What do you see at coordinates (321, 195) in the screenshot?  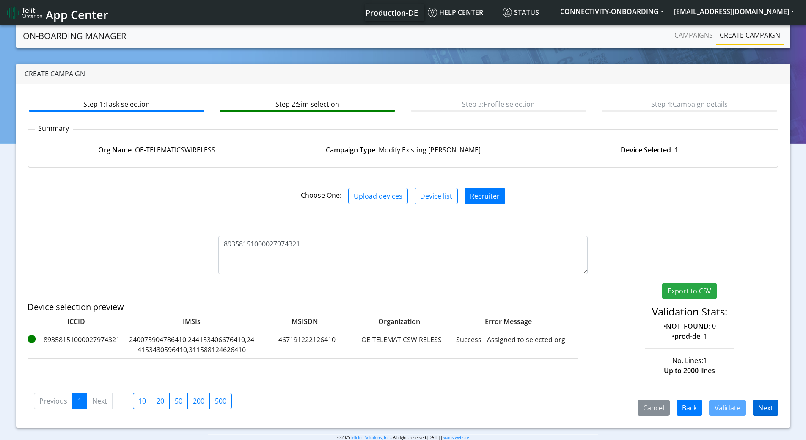 I see `span: Choose One:` at bounding box center [321, 195].